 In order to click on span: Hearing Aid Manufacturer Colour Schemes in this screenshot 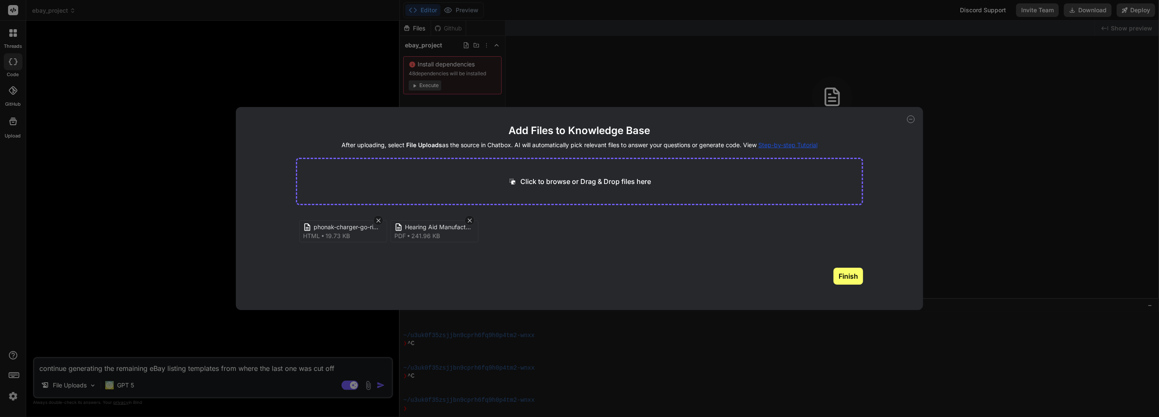, I will do `click(439, 227)`.